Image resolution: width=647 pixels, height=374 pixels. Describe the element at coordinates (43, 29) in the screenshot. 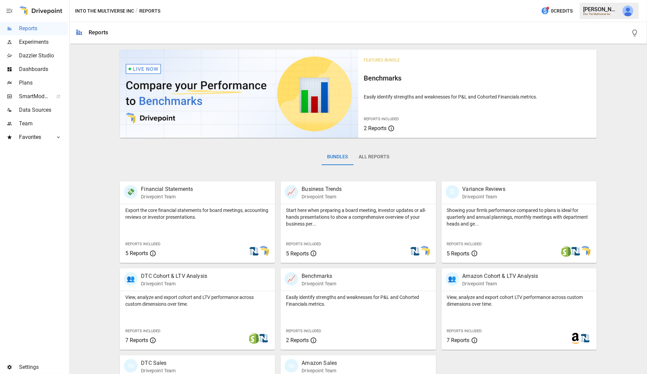

I see `span: Reports` at that location.